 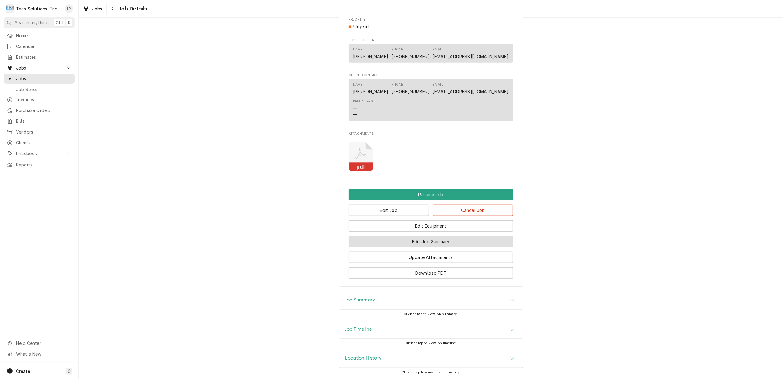 What do you see at coordinates (431, 241) in the screenshot?
I see `button: Edit Job Summary` at bounding box center [431, 241].